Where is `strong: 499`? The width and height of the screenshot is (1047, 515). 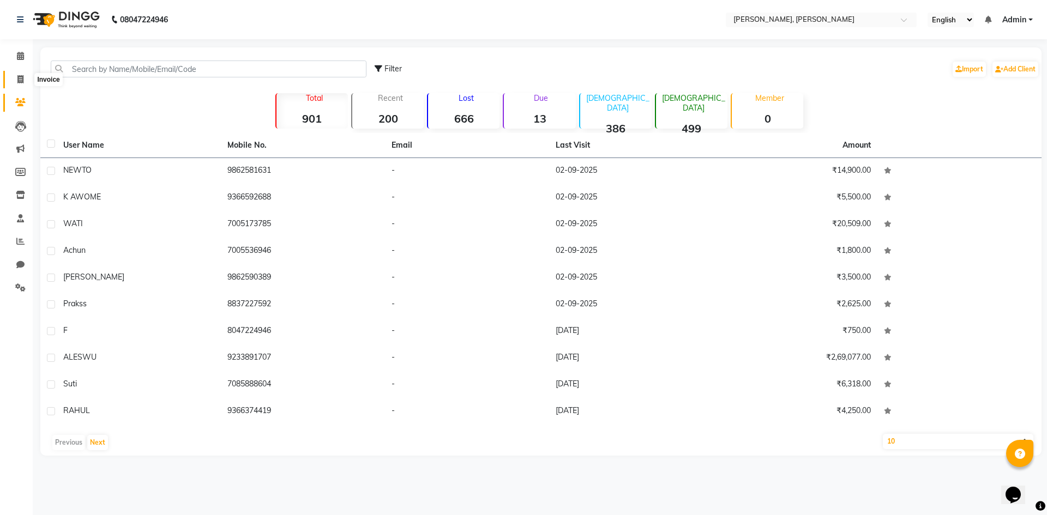 strong: 499 is located at coordinates (692, 128).